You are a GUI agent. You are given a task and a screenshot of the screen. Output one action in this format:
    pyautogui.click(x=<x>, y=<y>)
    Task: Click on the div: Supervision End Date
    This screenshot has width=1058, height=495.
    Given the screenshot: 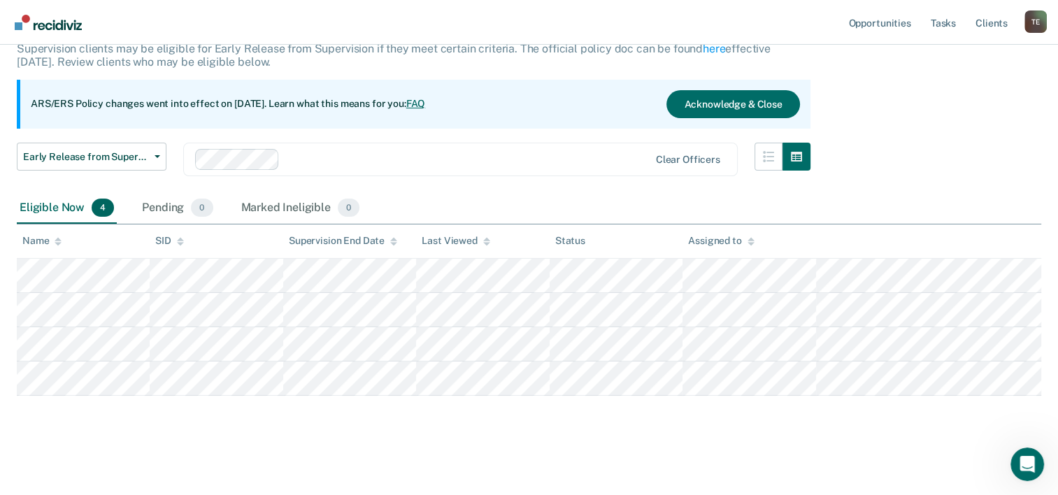 What is the action you would take?
    pyautogui.click(x=343, y=240)
    